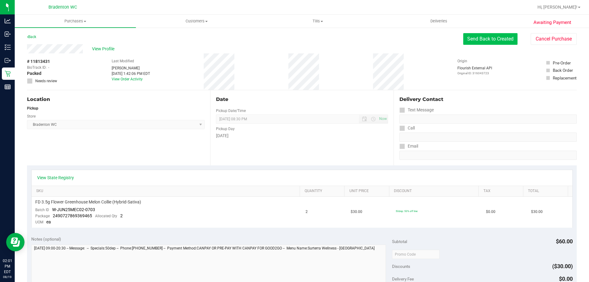  Describe the element at coordinates (46, 81) in the screenshot. I see `span: Needs review` at that location.